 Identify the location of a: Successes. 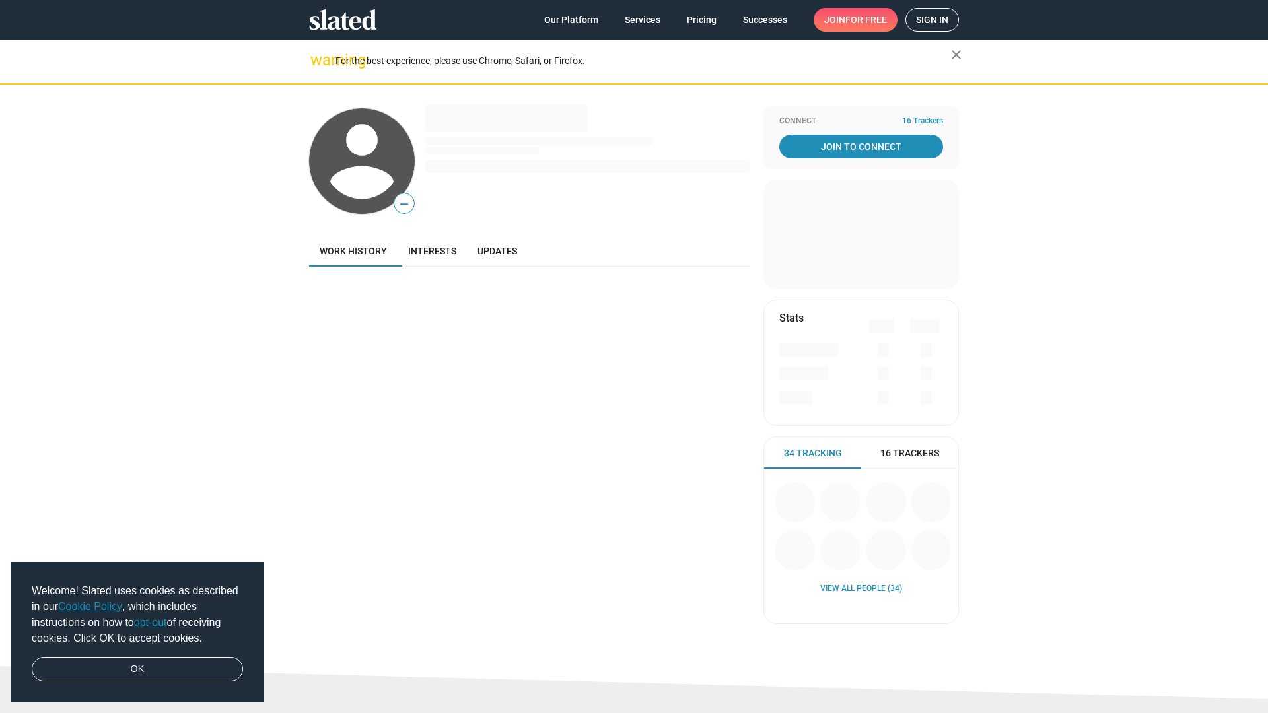
(765, 20).